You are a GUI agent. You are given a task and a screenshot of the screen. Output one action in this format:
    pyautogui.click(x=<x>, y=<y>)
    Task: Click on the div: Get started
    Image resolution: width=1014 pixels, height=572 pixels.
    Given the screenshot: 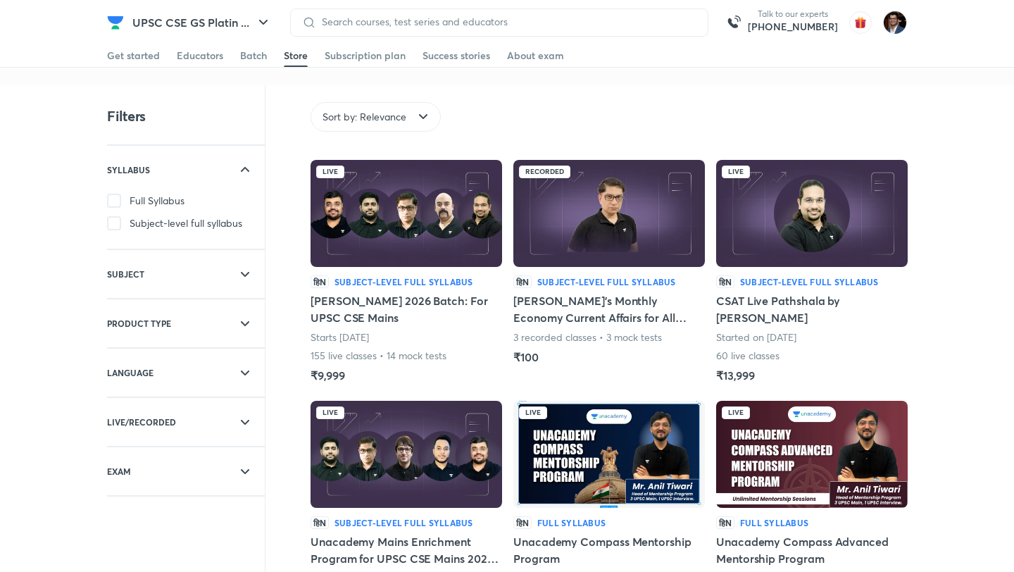 What is the action you would take?
    pyautogui.click(x=133, y=56)
    